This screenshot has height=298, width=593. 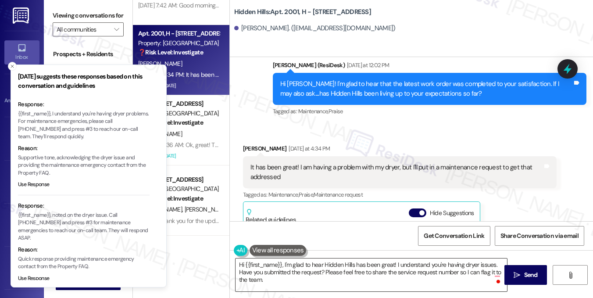 What do you see at coordinates (539, 235) in the screenshot?
I see `span: Share Conversation via email` at bounding box center [539, 235].